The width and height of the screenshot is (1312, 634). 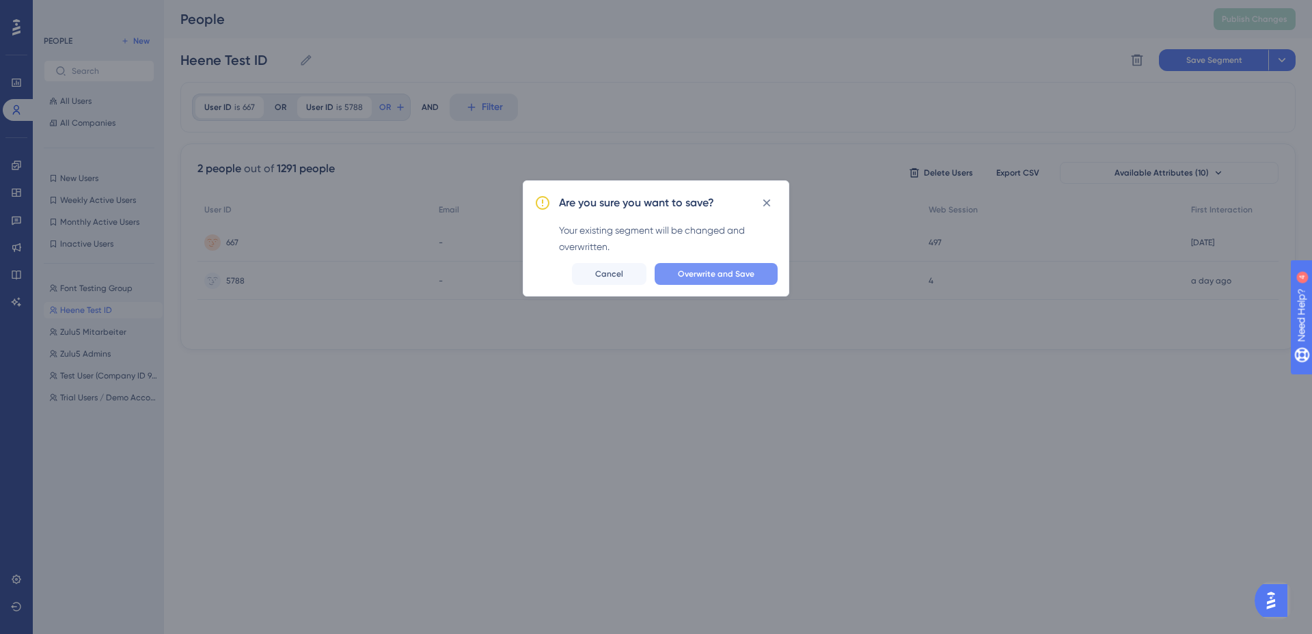 I want to click on h2: Are you sure you want to save?, so click(x=636, y=203).